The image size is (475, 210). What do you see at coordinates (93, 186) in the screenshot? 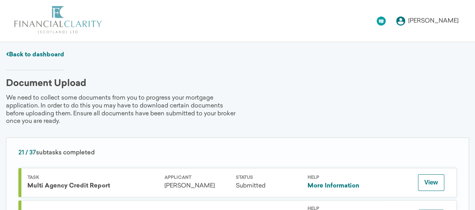
I see `div: Multi Agency Credit Report` at bounding box center [93, 186].